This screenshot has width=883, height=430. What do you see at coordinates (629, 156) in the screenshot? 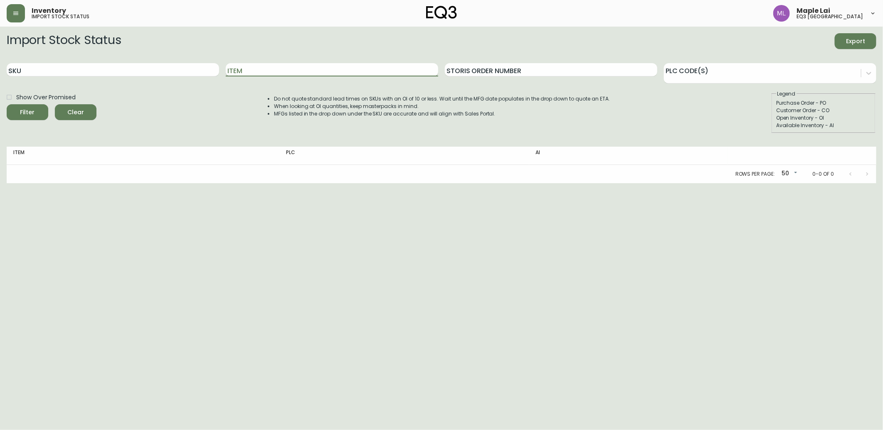
I see `th: AI` at bounding box center [629, 156].